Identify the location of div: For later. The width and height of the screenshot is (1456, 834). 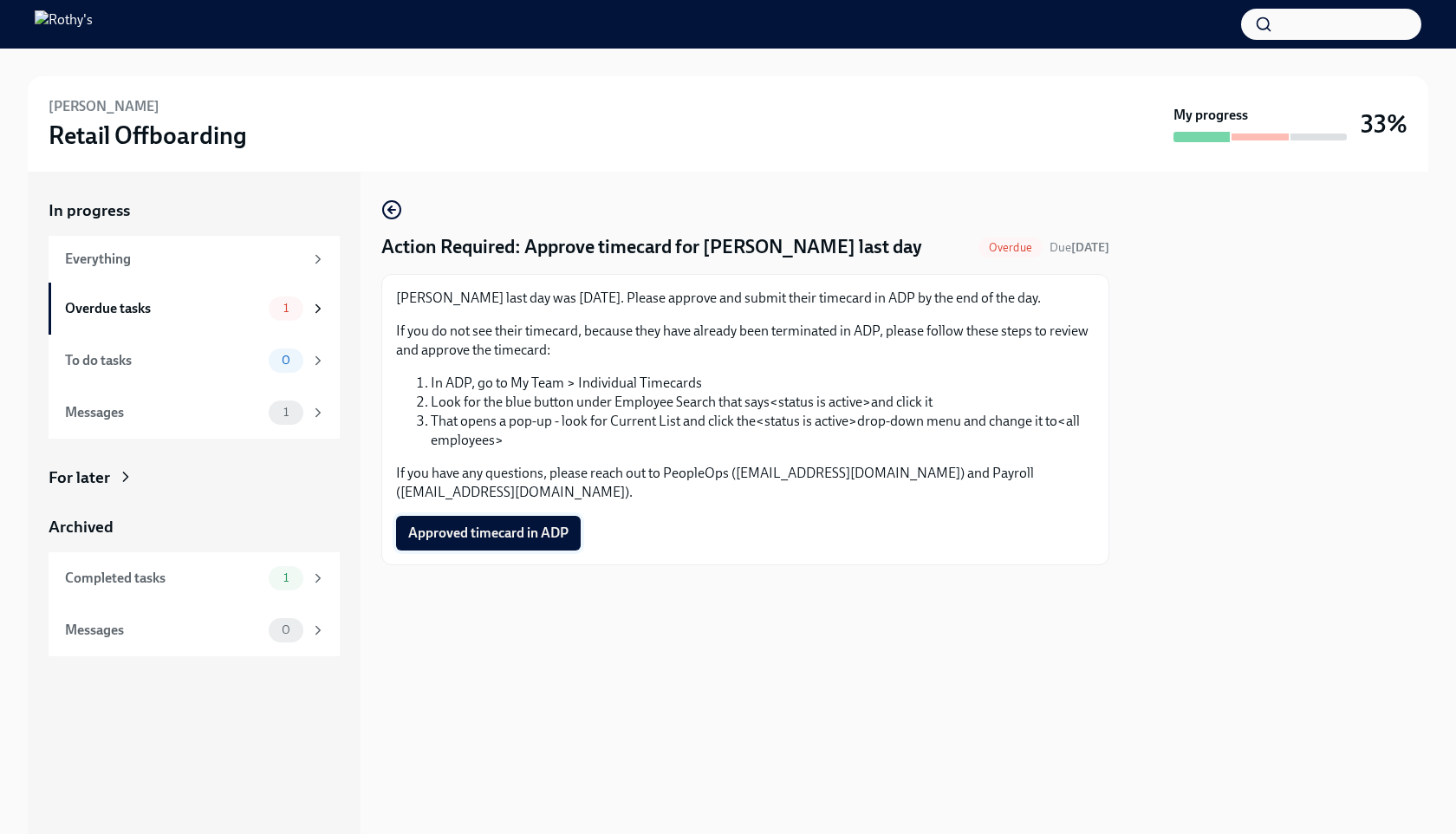
(79, 478).